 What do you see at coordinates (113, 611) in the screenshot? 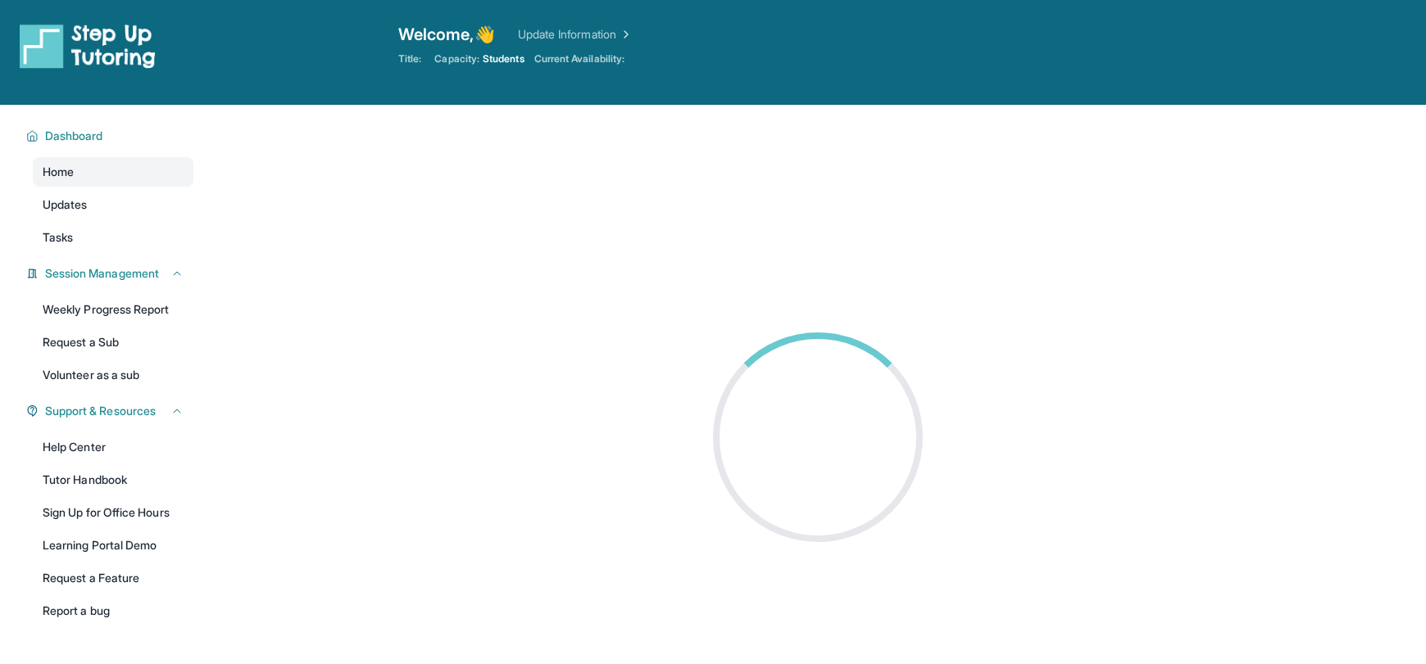
I see `a: Report a bug` at bounding box center [113, 611].